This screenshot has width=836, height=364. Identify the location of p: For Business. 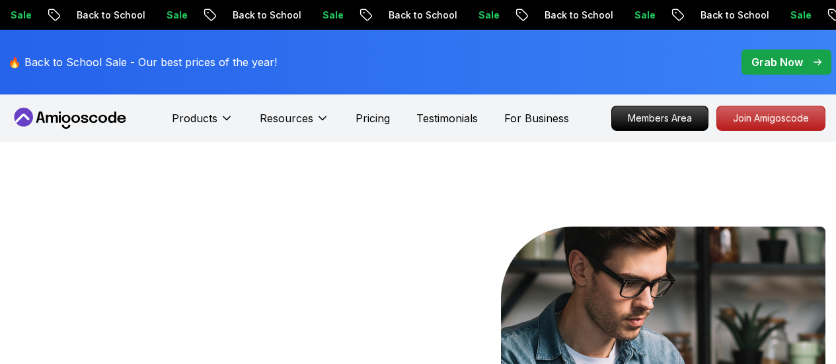
(537, 118).